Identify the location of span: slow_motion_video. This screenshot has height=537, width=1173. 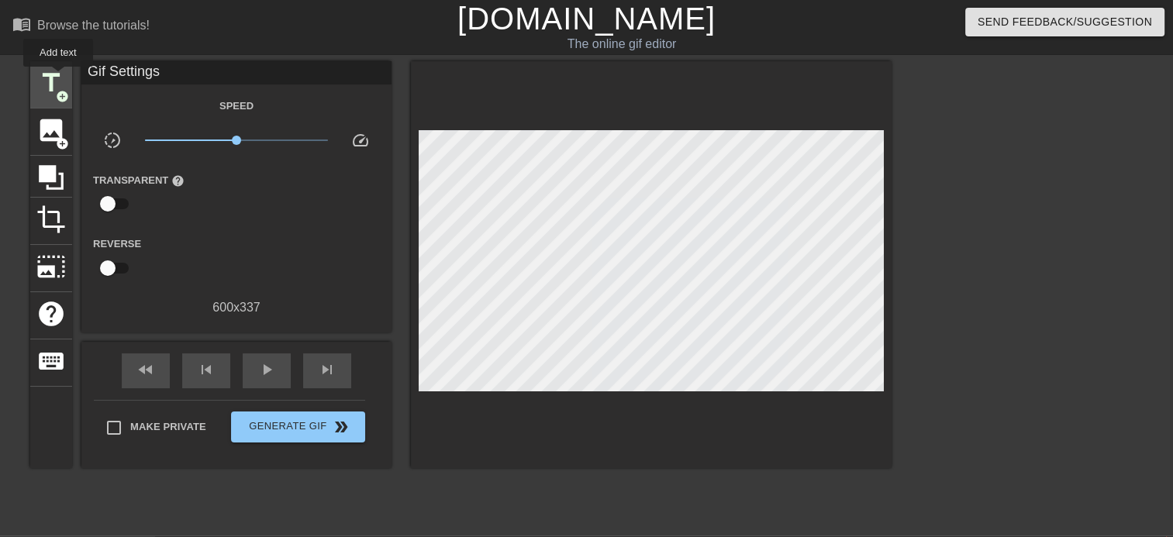
(112, 140).